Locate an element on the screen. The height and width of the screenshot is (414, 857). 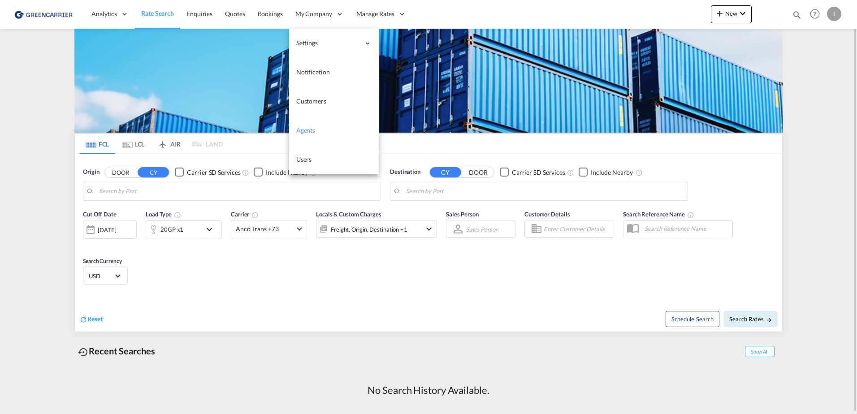
span: Show All is located at coordinates (759, 351).